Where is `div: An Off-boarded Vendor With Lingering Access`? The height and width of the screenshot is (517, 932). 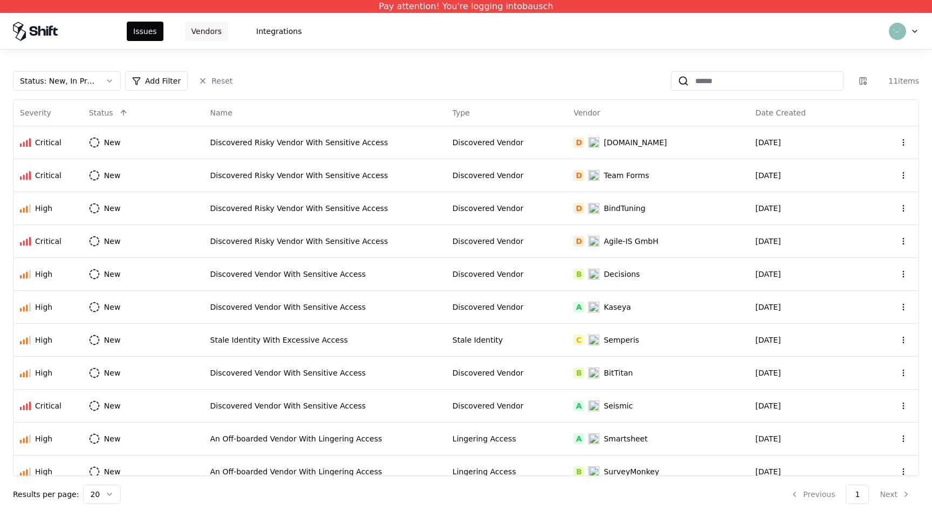
div: An Off-boarded Vendor With Lingering Access is located at coordinates (325, 471).